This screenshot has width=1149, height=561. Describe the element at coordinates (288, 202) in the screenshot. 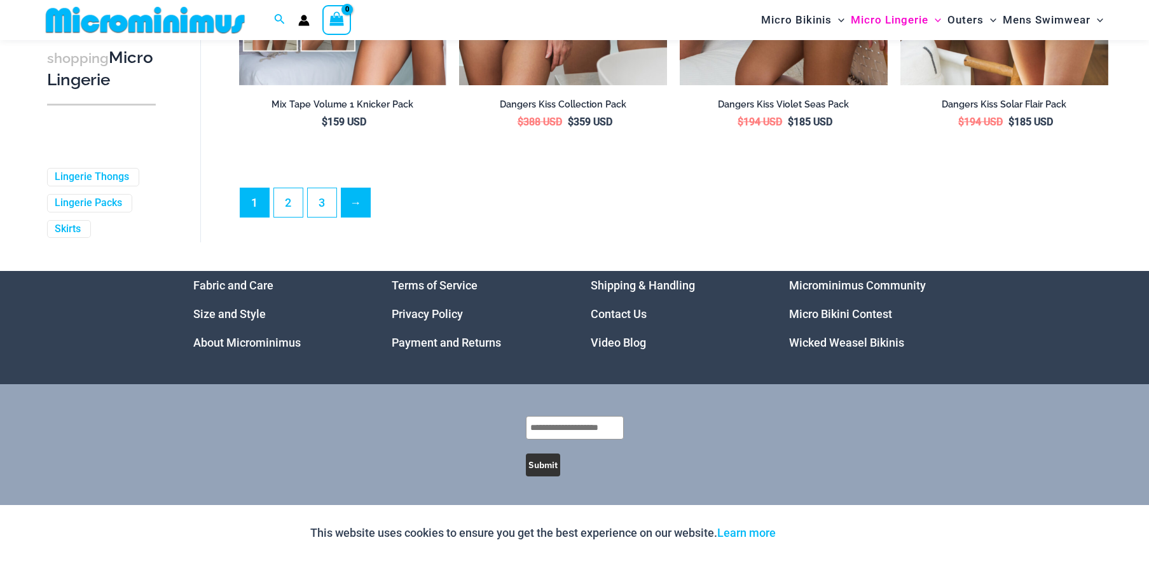

I see `a: Page 2` at that location.